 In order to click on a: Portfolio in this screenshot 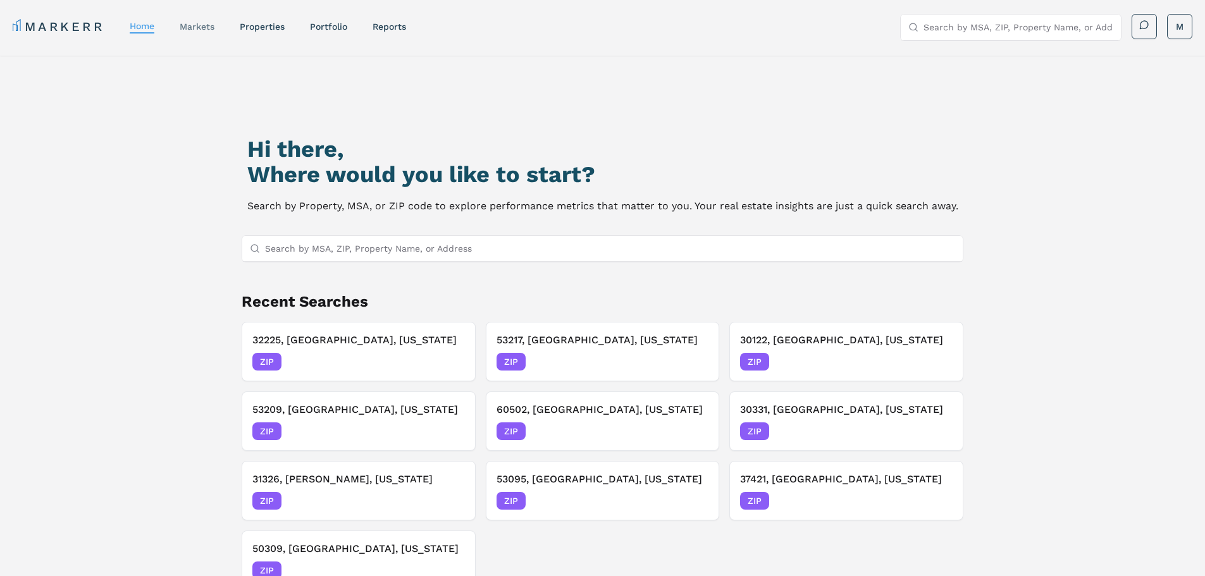, I will do `click(328, 27)`.